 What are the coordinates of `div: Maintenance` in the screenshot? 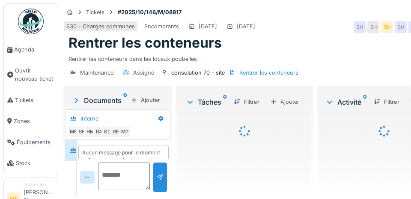 It's located at (97, 72).